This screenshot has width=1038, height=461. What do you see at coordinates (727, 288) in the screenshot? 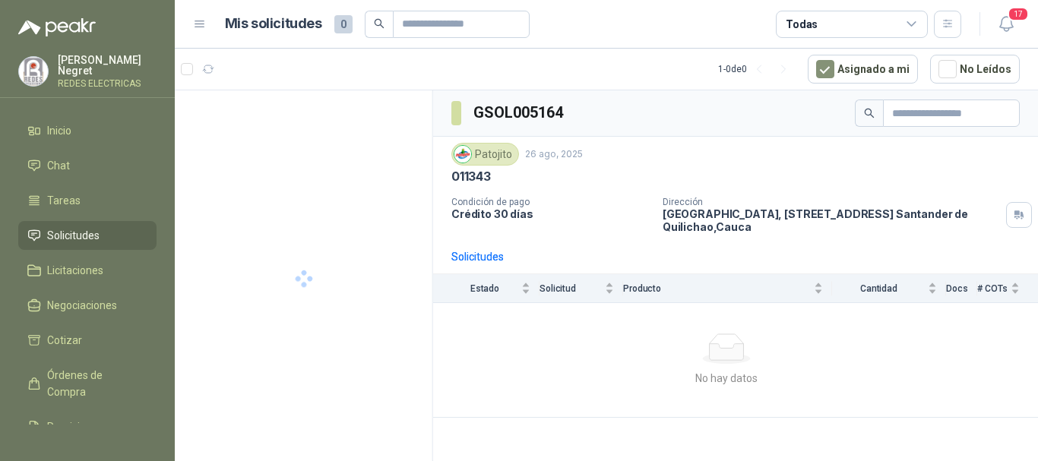
I see `th: Producto` at bounding box center [727, 288].